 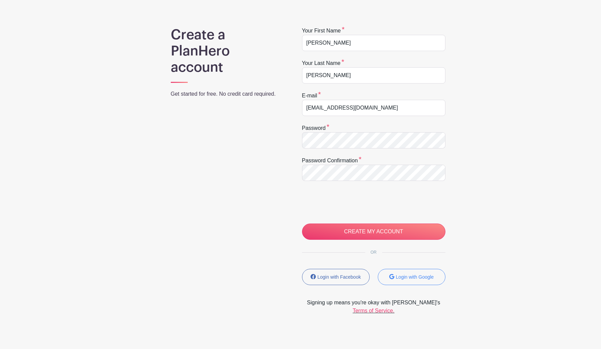 I want to click on input: e.g. julie@eventco.com, so click(x=374, y=108).